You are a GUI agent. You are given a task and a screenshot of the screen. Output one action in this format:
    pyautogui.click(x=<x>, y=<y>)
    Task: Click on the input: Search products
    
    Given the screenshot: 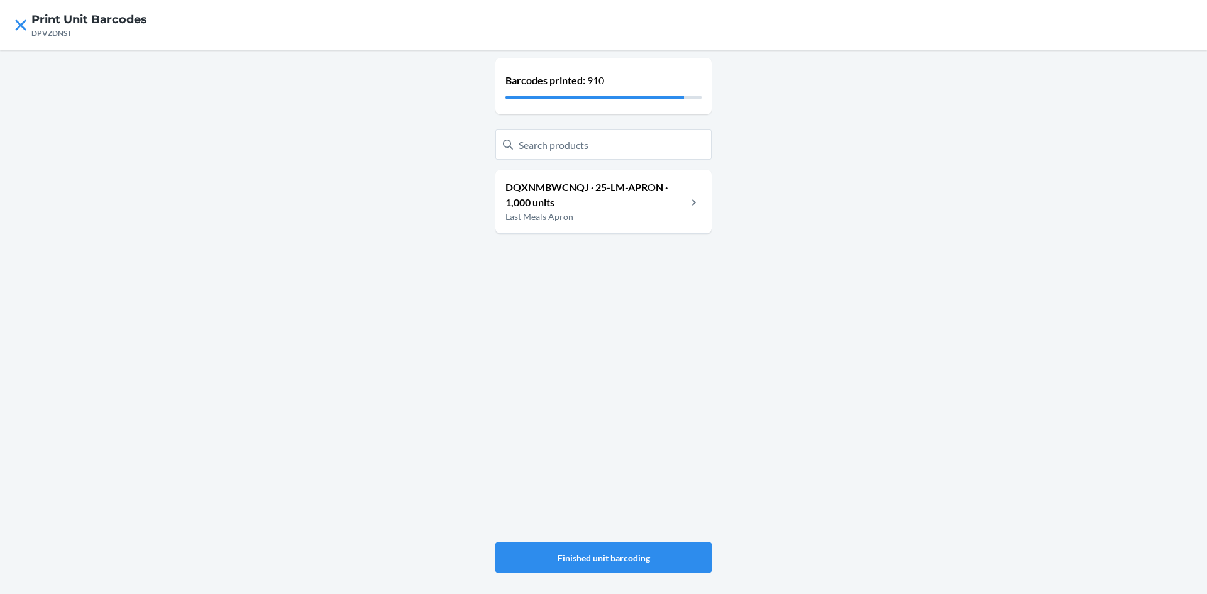 What is the action you would take?
    pyautogui.click(x=603, y=145)
    